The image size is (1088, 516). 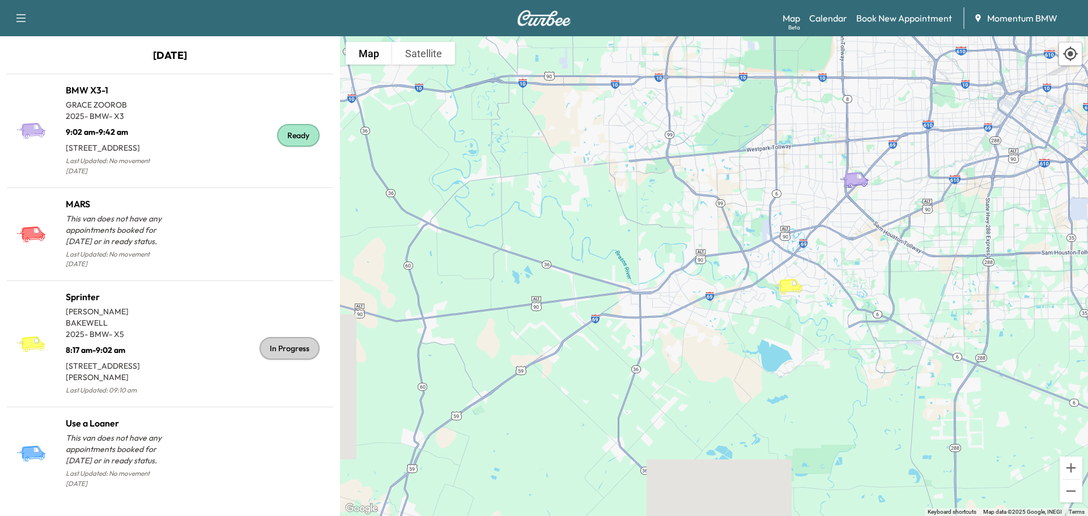 I want to click on p: 8:17 am - 9:02 am, so click(x=118, y=348).